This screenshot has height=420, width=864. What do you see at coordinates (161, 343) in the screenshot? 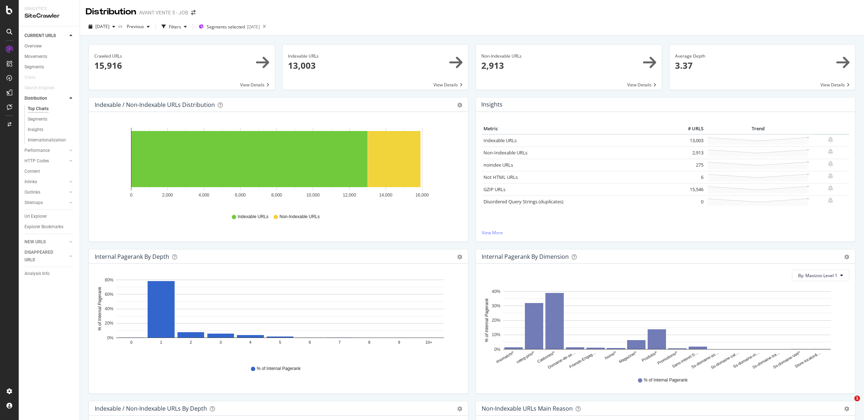
I see `text: 1` at bounding box center [161, 343].